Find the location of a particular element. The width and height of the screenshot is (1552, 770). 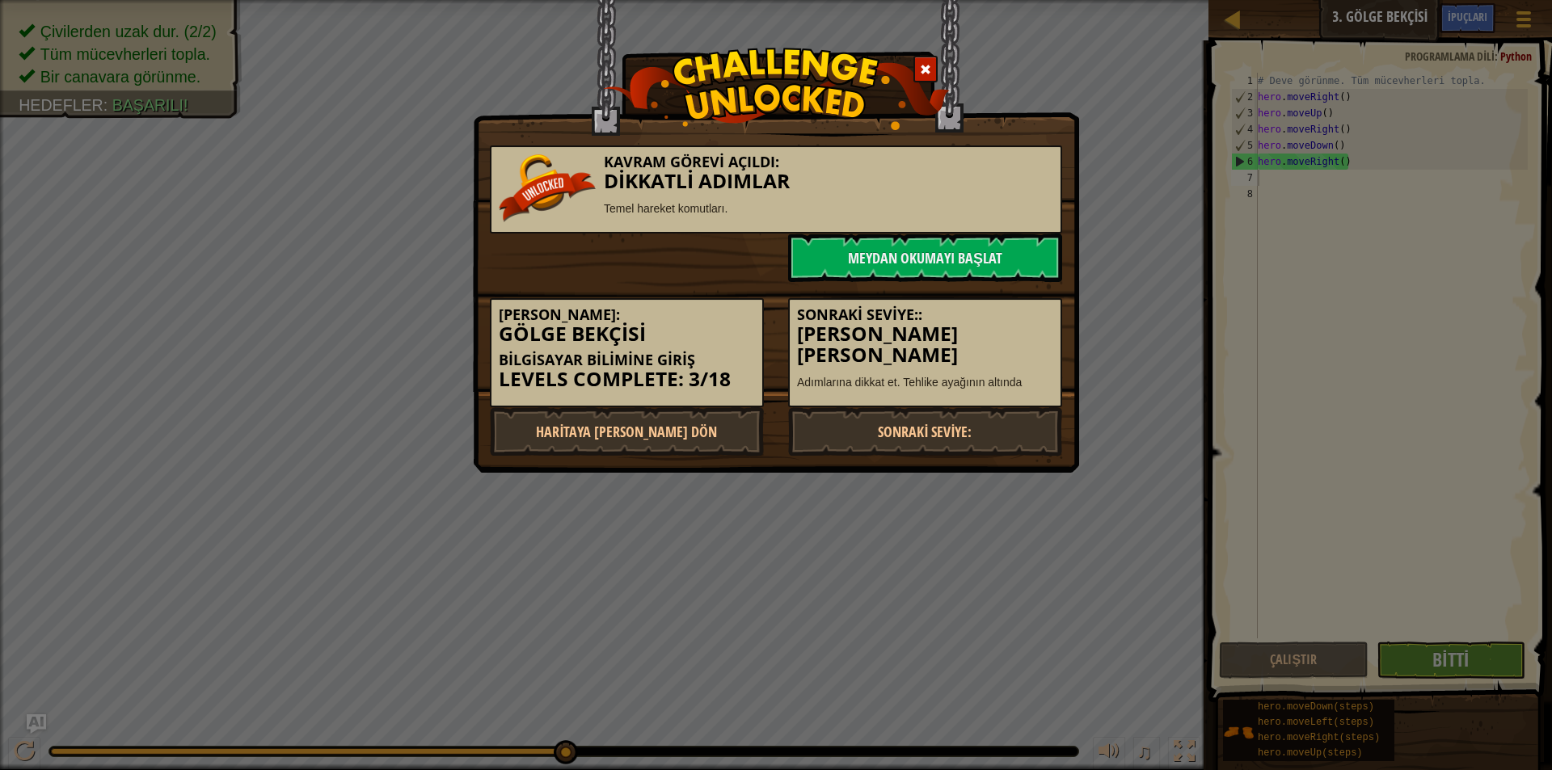

h5: Bilgisayar Bilimine Giriş is located at coordinates (626, 360).